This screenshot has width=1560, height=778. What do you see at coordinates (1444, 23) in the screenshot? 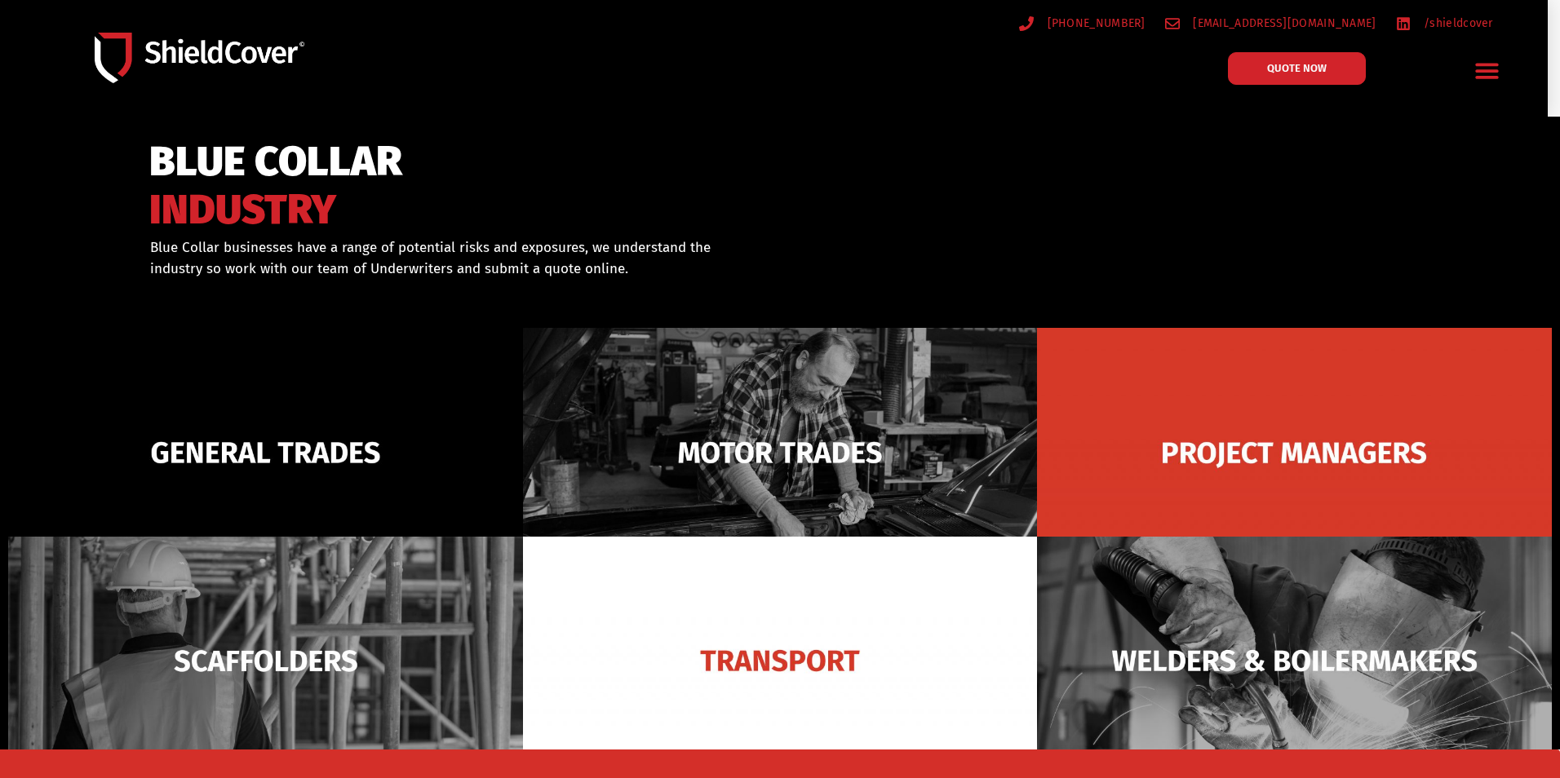
I see `a: /shieldcover` at bounding box center [1444, 23].